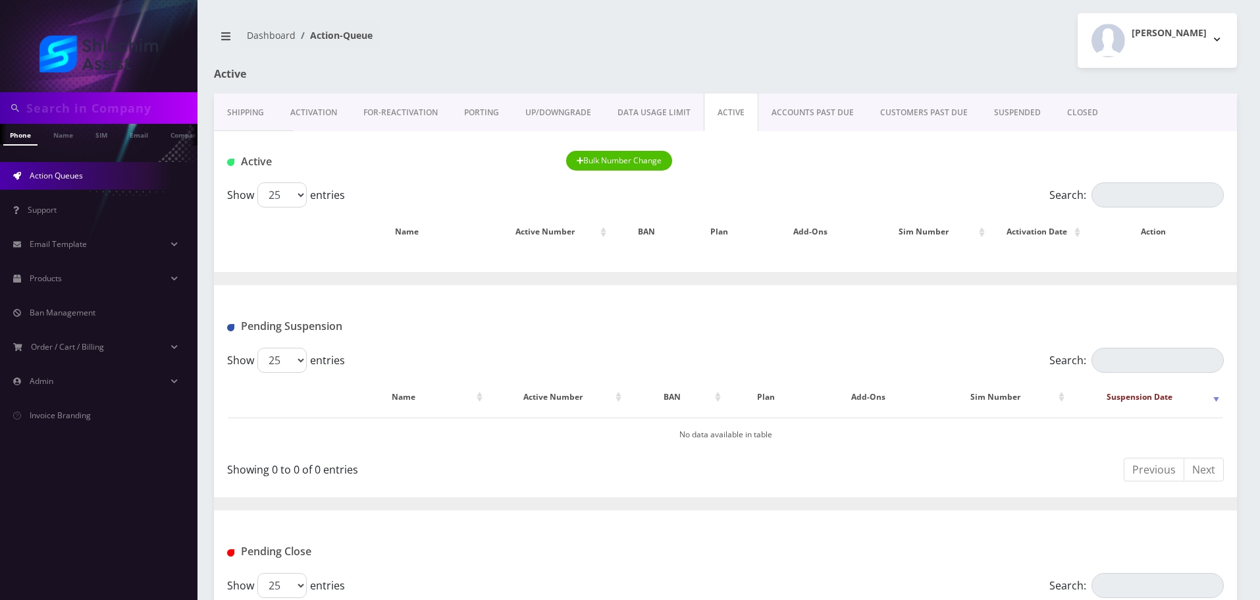 This screenshot has width=1260, height=600. Describe the element at coordinates (1017, 113) in the screenshot. I see `a: SUSPENDED` at that location.